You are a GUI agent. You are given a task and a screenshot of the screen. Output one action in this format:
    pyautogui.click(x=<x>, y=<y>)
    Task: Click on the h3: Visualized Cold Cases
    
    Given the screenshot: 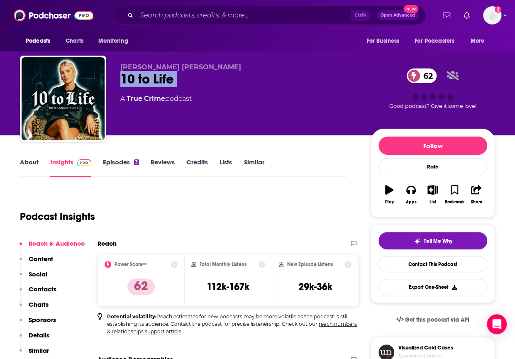 What is the action you would take?
    pyautogui.click(x=426, y=348)
    